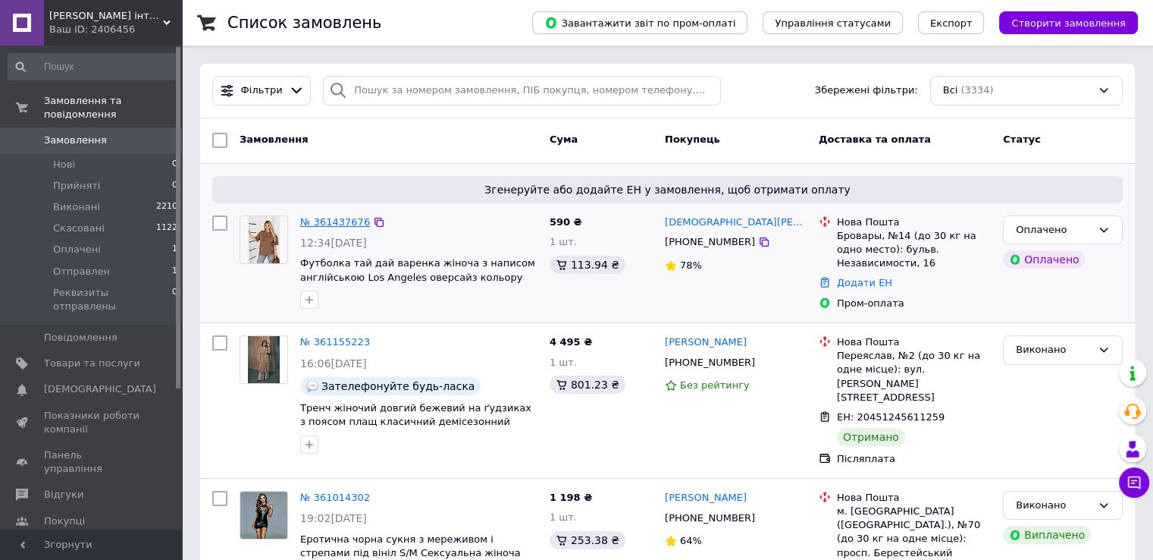 The width and height of the screenshot is (1153, 560). I want to click on span: Покупець, so click(692, 139).